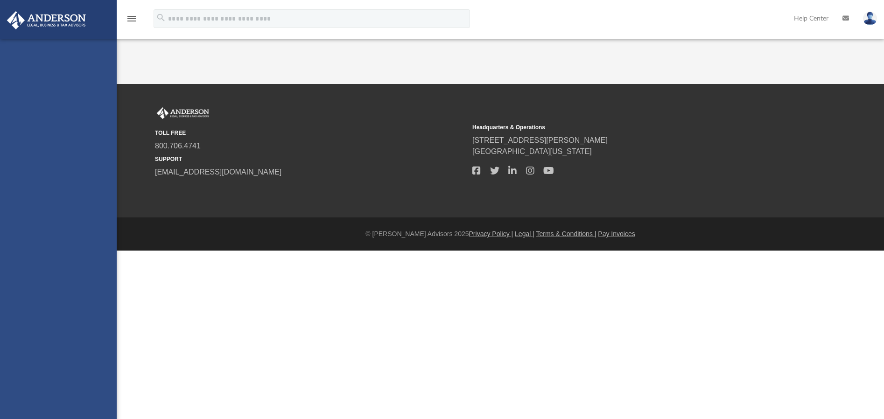 The width and height of the screenshot is (884, 419). Describe the element at coordinates (616, 234) in the screenshot. I see `a: Pay Invoices` at that location.